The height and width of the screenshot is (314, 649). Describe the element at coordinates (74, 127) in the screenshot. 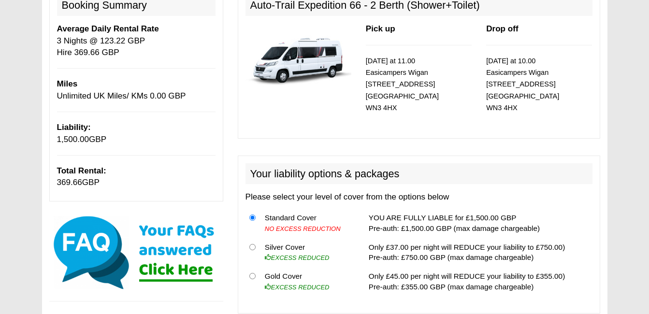

I see `b: Liability:` at that location.